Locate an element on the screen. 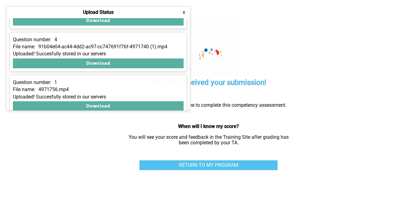  button: Show Uploads is located at coordinates (33, 11).